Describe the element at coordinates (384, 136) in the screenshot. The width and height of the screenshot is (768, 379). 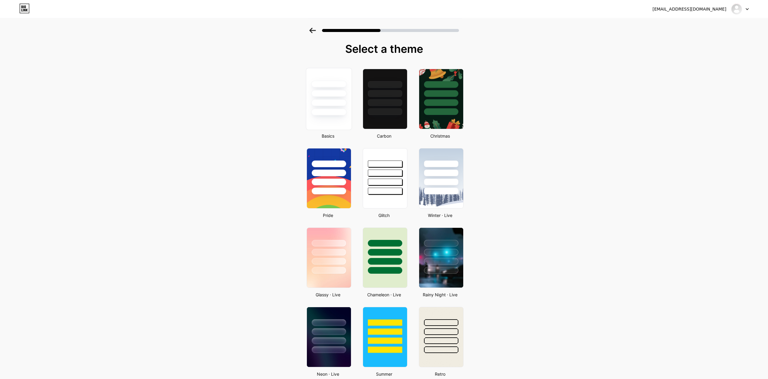
I see `div: Carbon` at that location.